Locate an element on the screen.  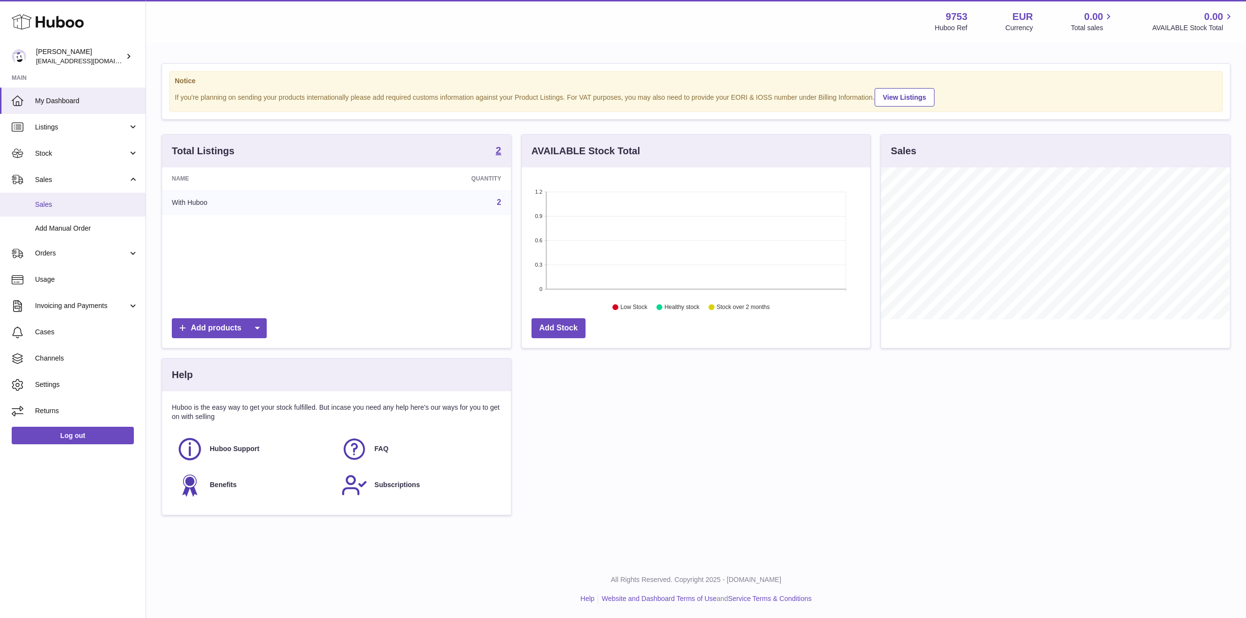
a: Service Terms & Conditions is located at coordinates (770, 598).